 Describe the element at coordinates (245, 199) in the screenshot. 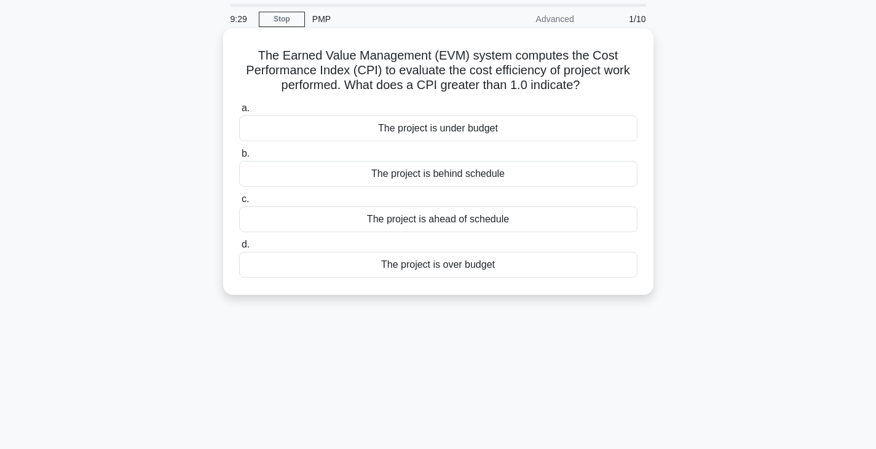

I see `span: c.` at that location.